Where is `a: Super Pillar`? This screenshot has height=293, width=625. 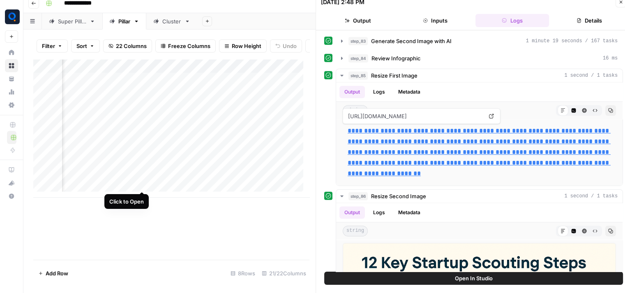 a: Super Pillar is located at coordinates (72, 21).